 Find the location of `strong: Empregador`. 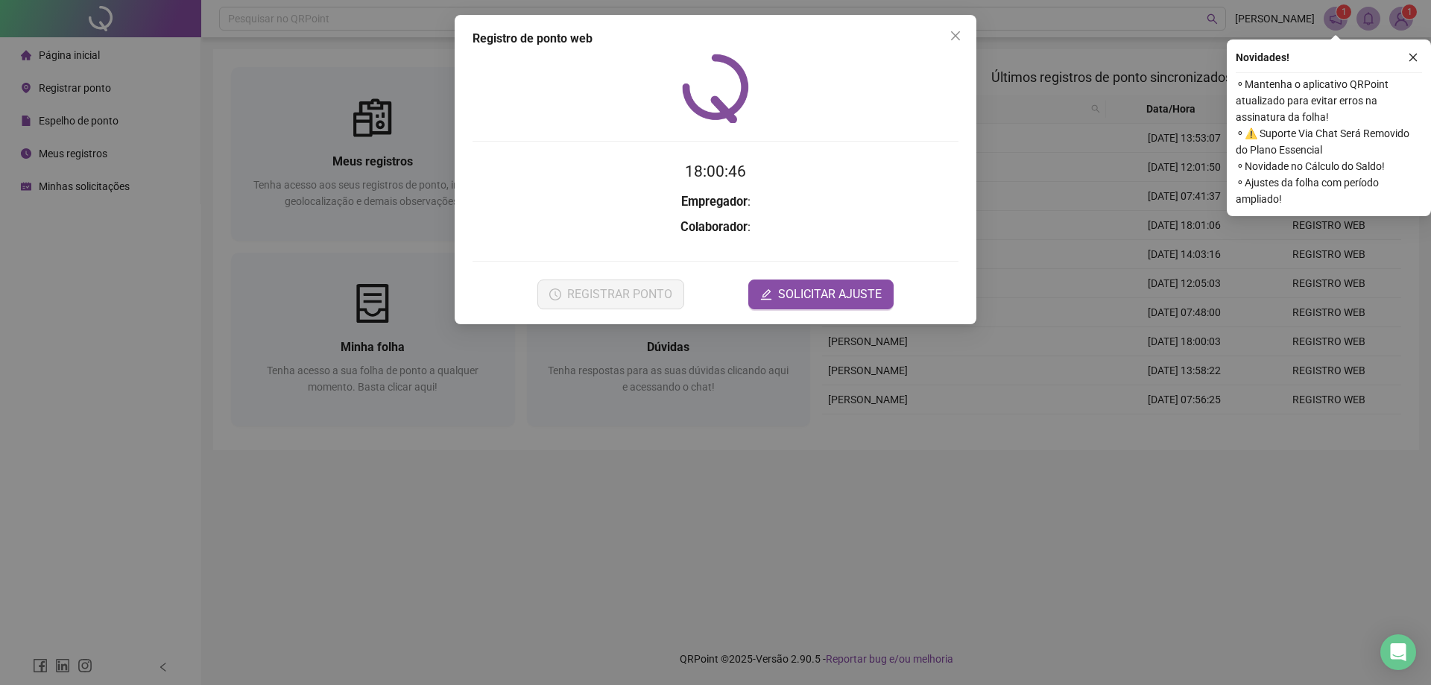

strong: Empregador is located at coordinates (714, 201).